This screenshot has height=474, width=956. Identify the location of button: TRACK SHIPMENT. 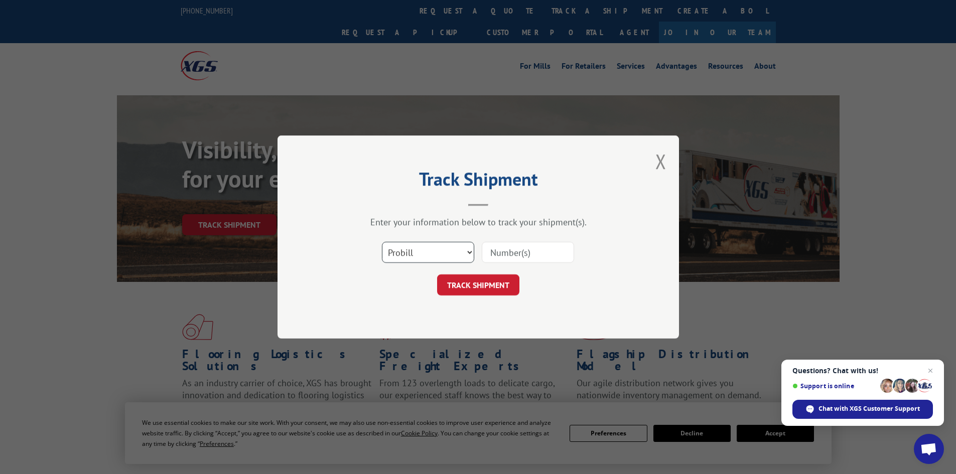
(478, 285).